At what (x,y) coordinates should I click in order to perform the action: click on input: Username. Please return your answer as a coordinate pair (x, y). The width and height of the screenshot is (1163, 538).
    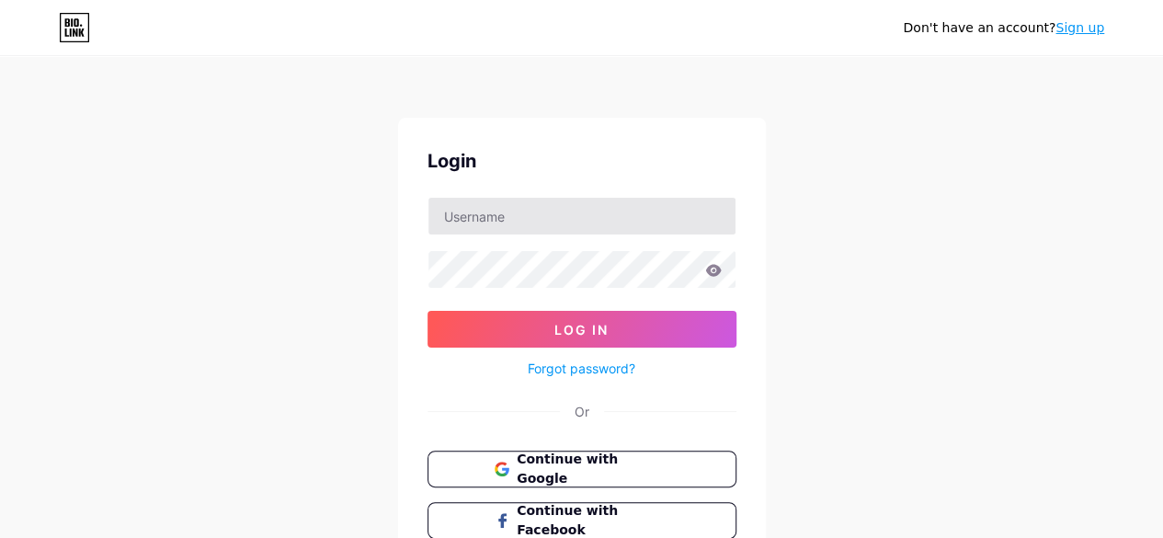
    Looking at the image, I should click on (582, 216).